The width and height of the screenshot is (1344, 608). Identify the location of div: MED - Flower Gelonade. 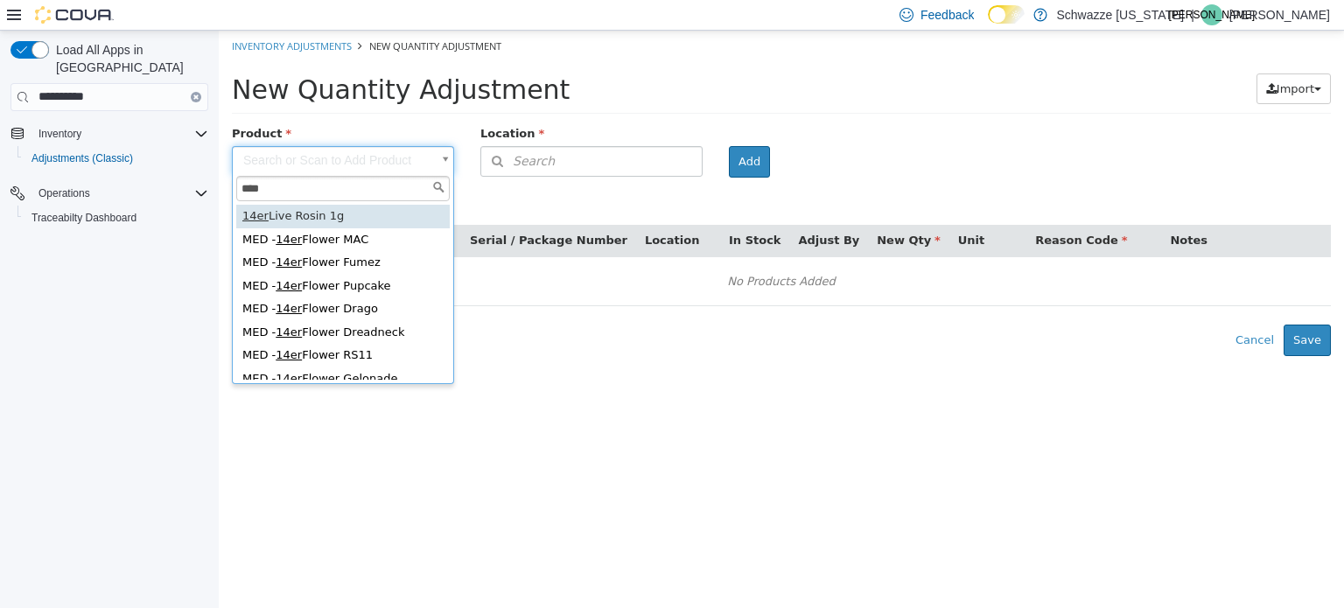
(124, 348).